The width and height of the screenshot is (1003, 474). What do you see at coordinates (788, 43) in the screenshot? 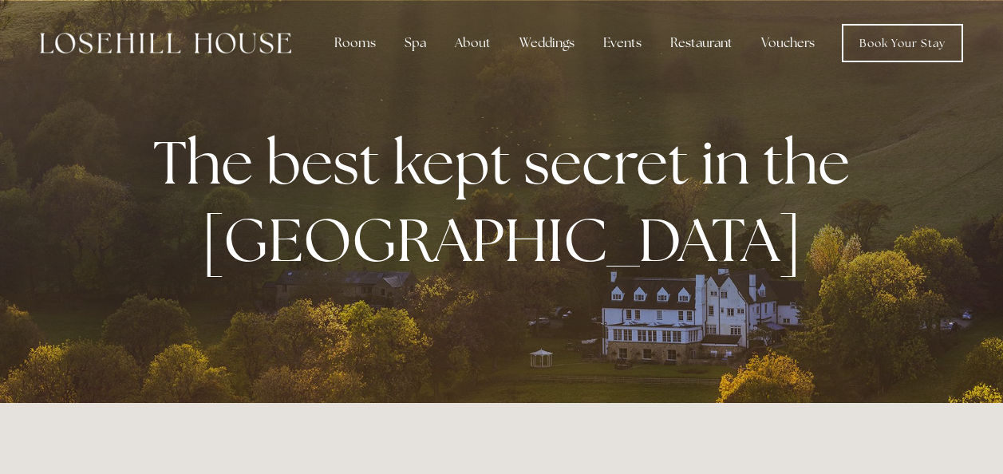
I see `a: Vouchers` at bounding box center [788, 43].